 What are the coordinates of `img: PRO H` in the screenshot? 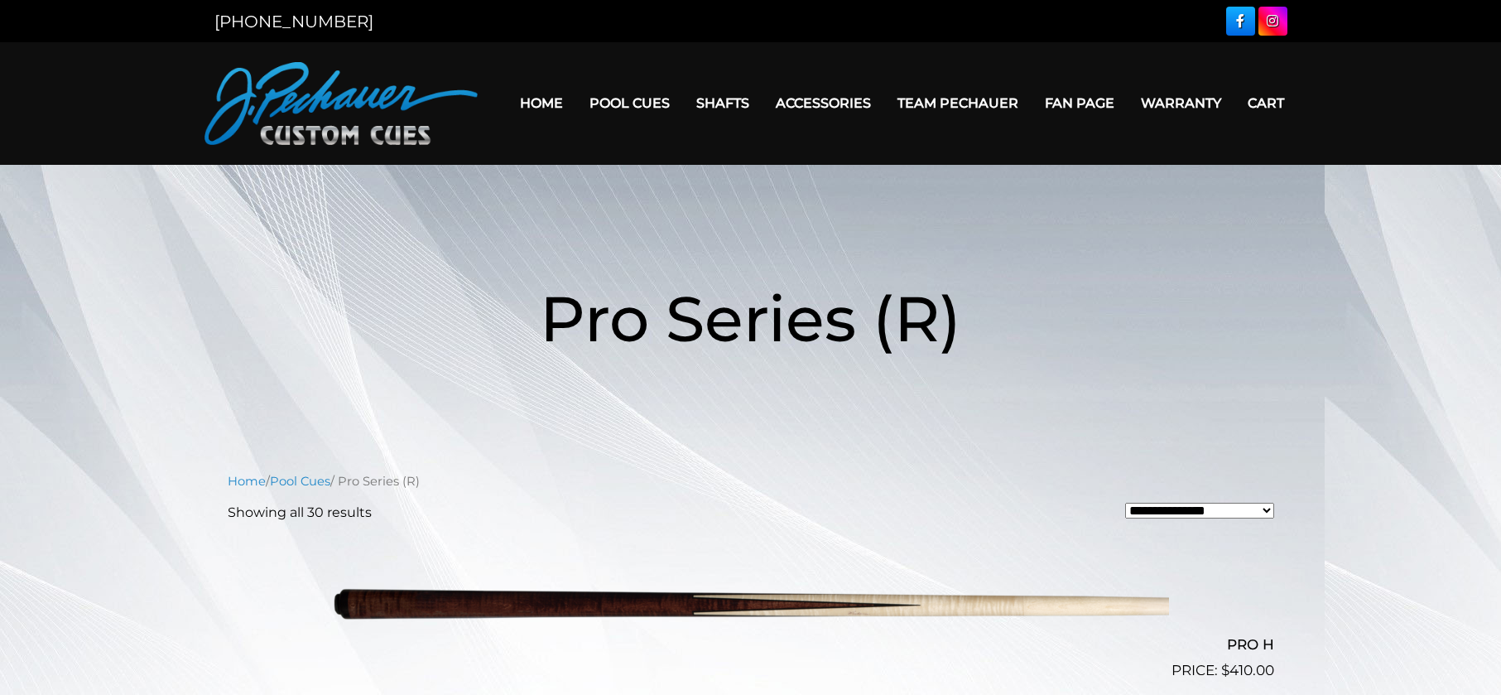 It's located at (751, 605).